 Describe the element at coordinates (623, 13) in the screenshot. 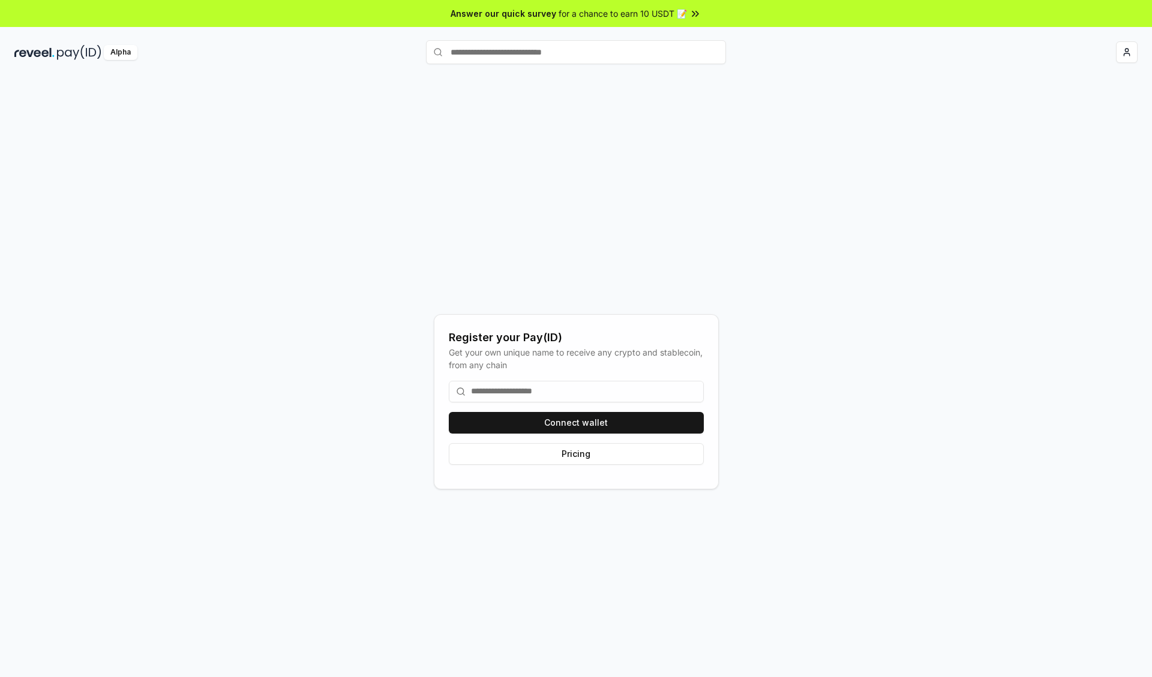

I see `span: for a chance to earn 10 USDT 📝` at that location.